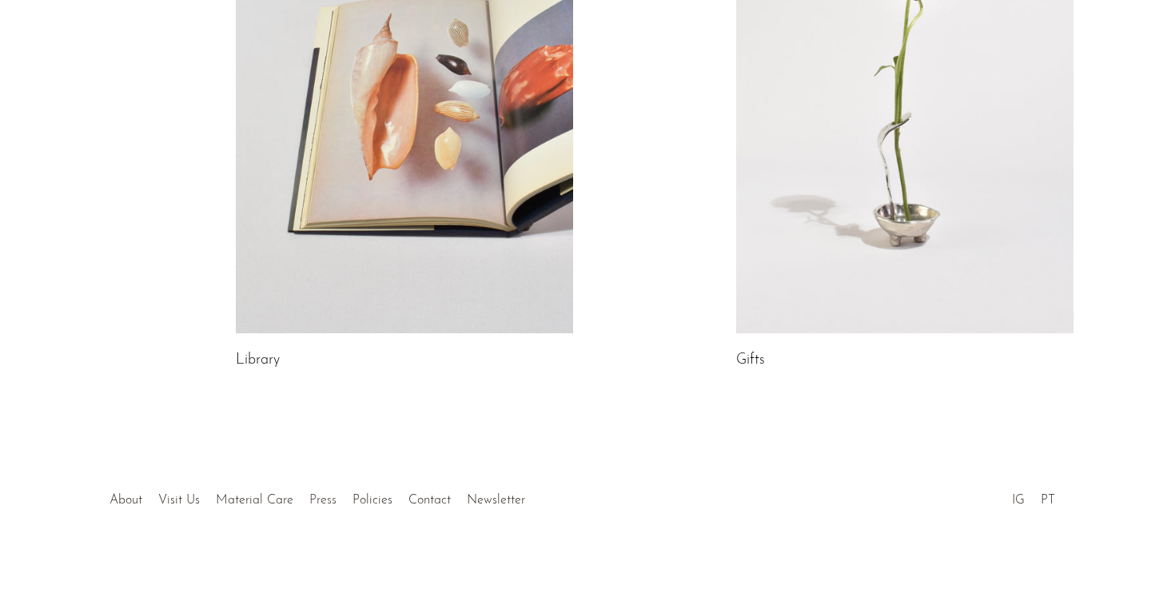 Image resolution: width=1175 pixels, height=605 pixels. What do you see at coordinates (750, 360) in the screenshot?
I see `a: Gifts` at bounding box center [750, 360].